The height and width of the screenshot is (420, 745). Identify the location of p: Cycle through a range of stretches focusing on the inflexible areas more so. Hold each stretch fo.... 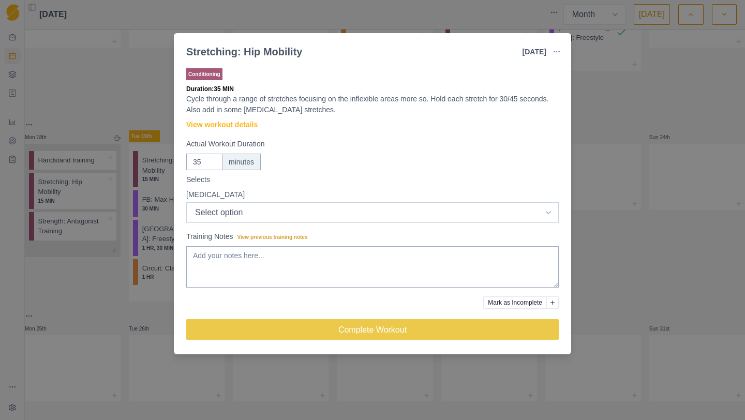
(373, 105).